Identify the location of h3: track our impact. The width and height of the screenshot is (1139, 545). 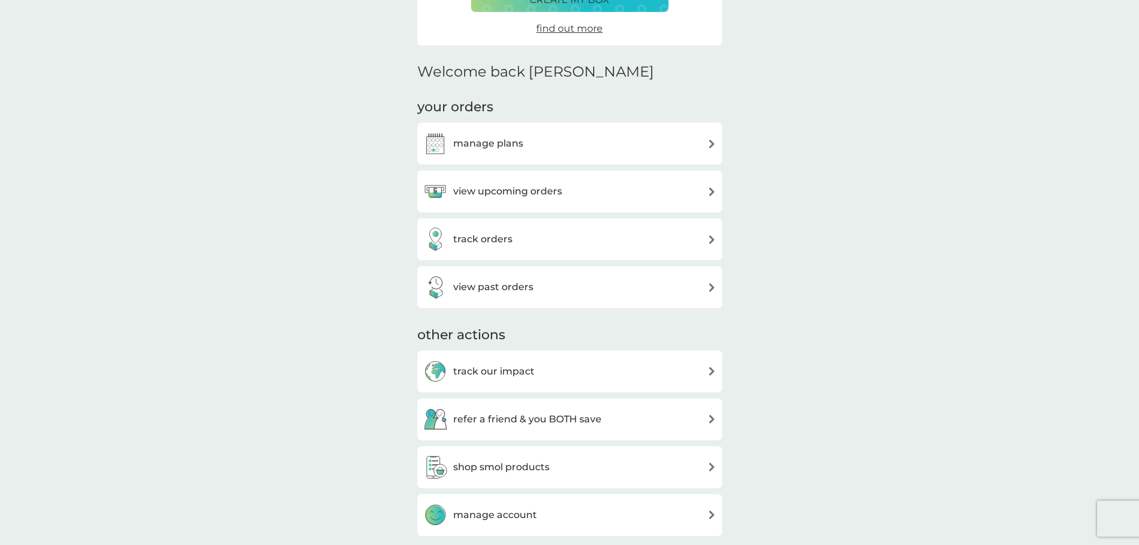
(494, 371).